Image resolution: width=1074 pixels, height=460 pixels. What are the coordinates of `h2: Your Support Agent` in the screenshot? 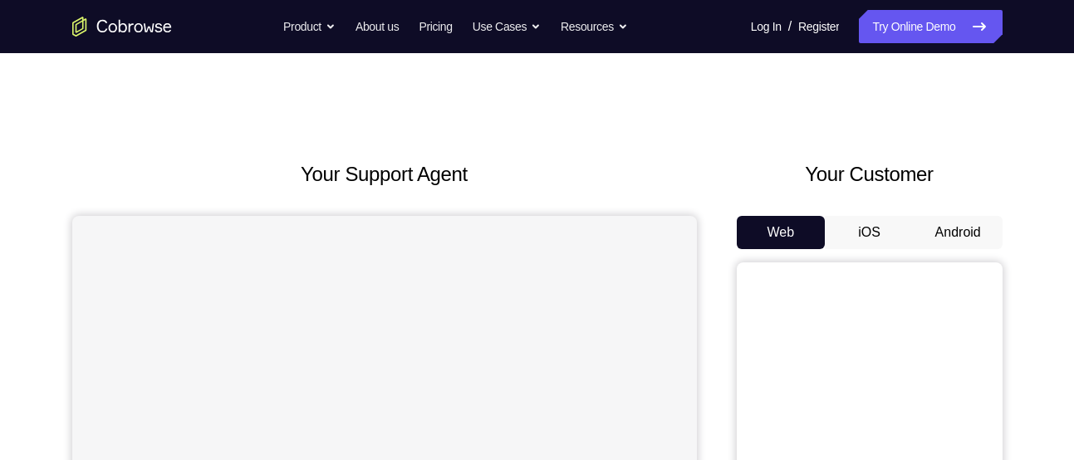 It's located at (385, 174).